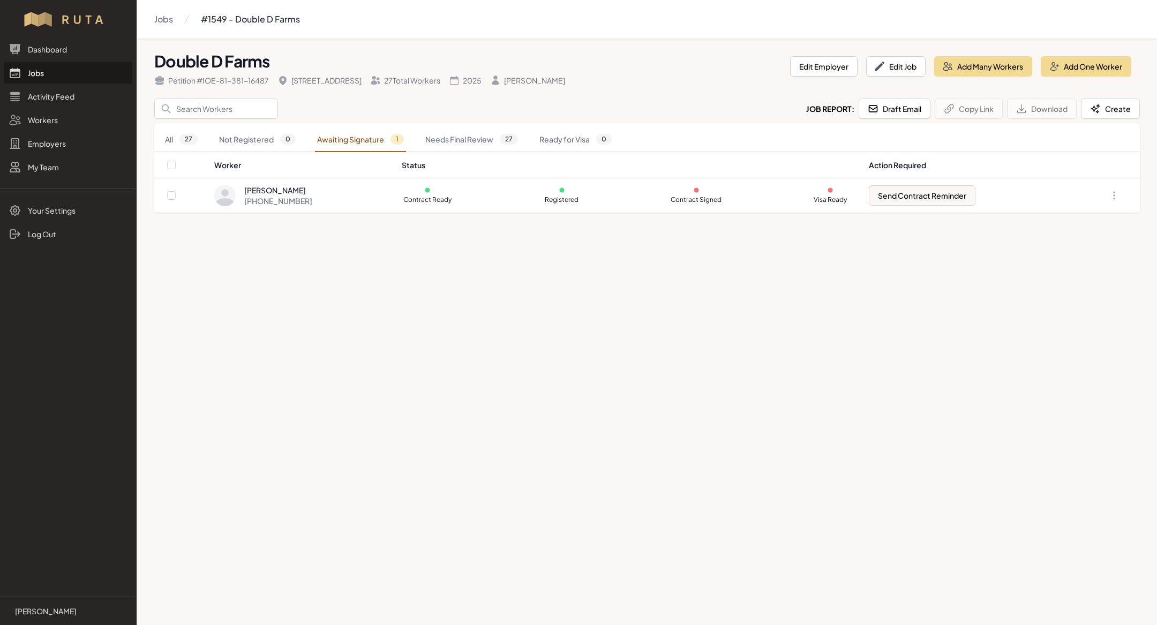  Describe the element at coordinates (68, 211) in the screenshot. I see `a: Your Settings` at that location.